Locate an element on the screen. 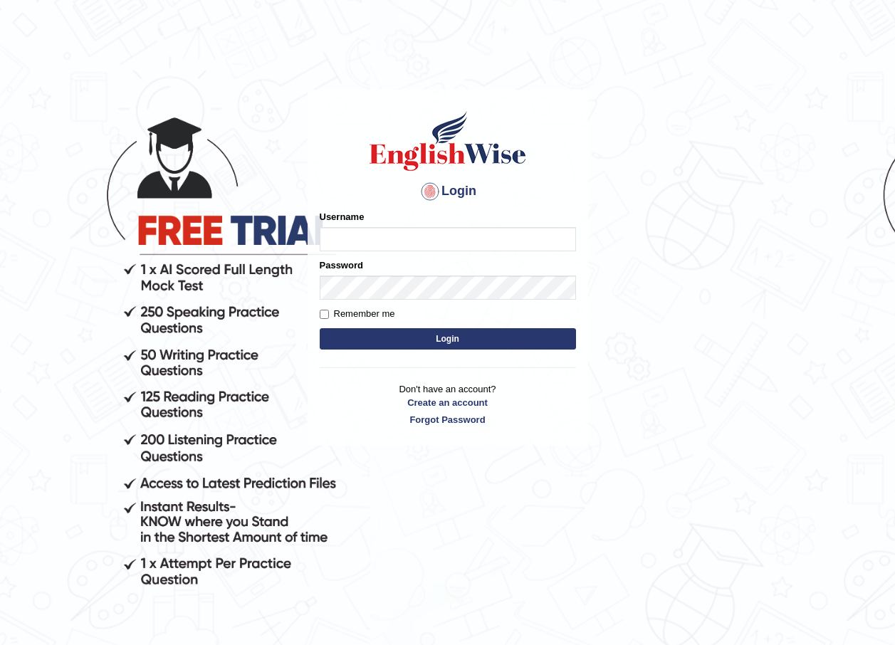  label: Username is located at coordinates (342, 217).